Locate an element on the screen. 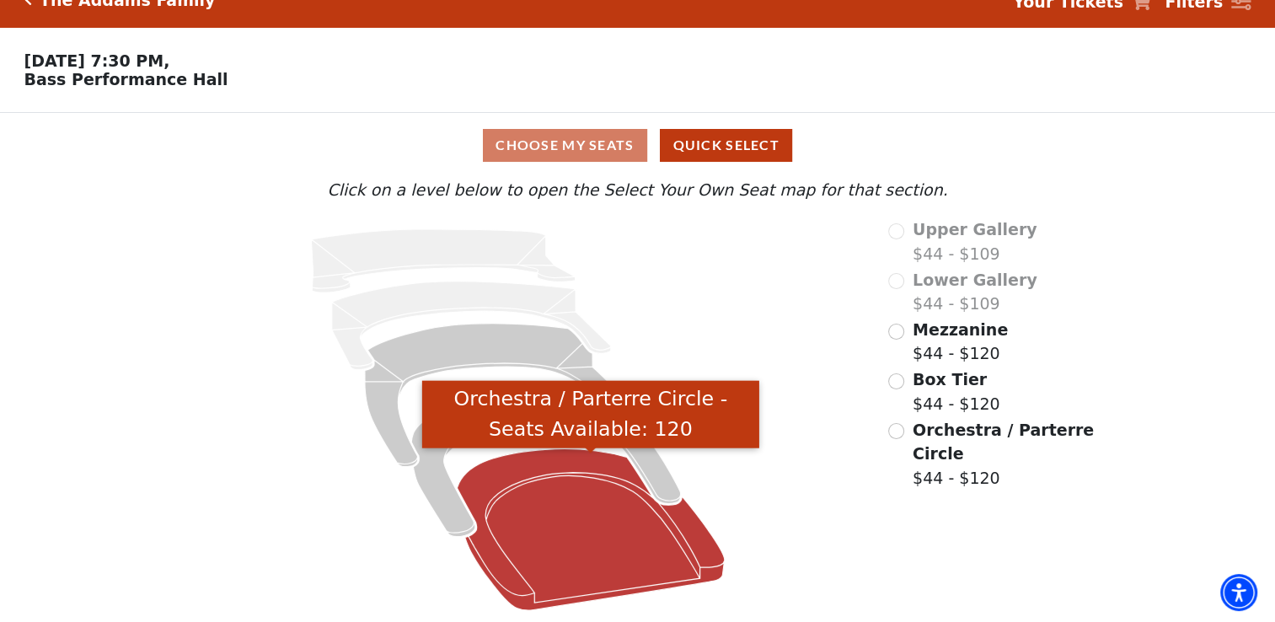 This screenshot has height=622, width=1275. path: Upper Gallery - Seats Available: 0 is located at coordinates (443, 260).